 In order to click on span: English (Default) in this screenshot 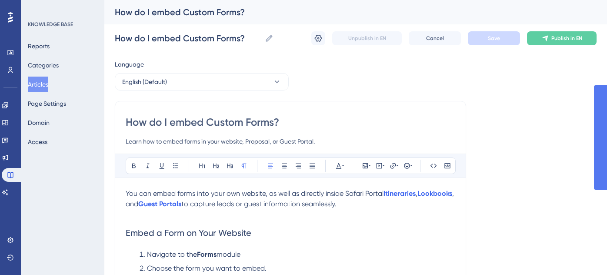, I will do `click(144, 82)`.